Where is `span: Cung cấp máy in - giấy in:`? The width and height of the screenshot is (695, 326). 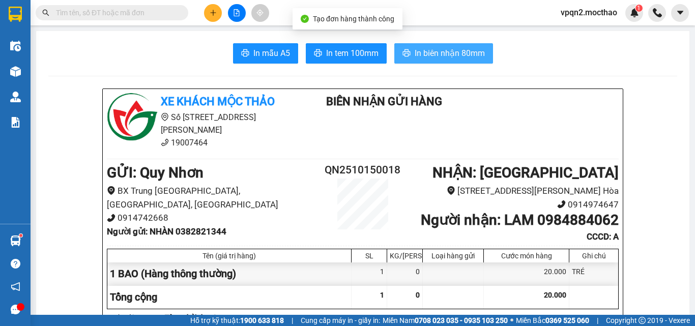
span: Cung cấp máy in - giấy in: is located at coordinates (340, 320).